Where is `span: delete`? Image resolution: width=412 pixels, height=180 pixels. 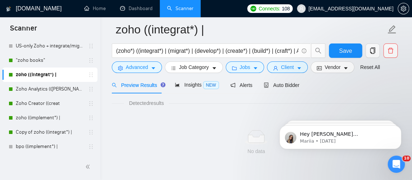
span: delete is located at coordinates (391, 51).